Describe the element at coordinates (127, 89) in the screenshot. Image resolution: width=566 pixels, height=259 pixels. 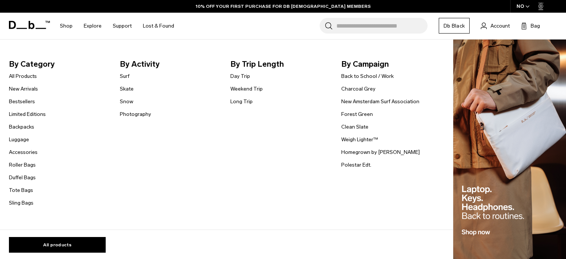
I see `a: Skate` at that location.